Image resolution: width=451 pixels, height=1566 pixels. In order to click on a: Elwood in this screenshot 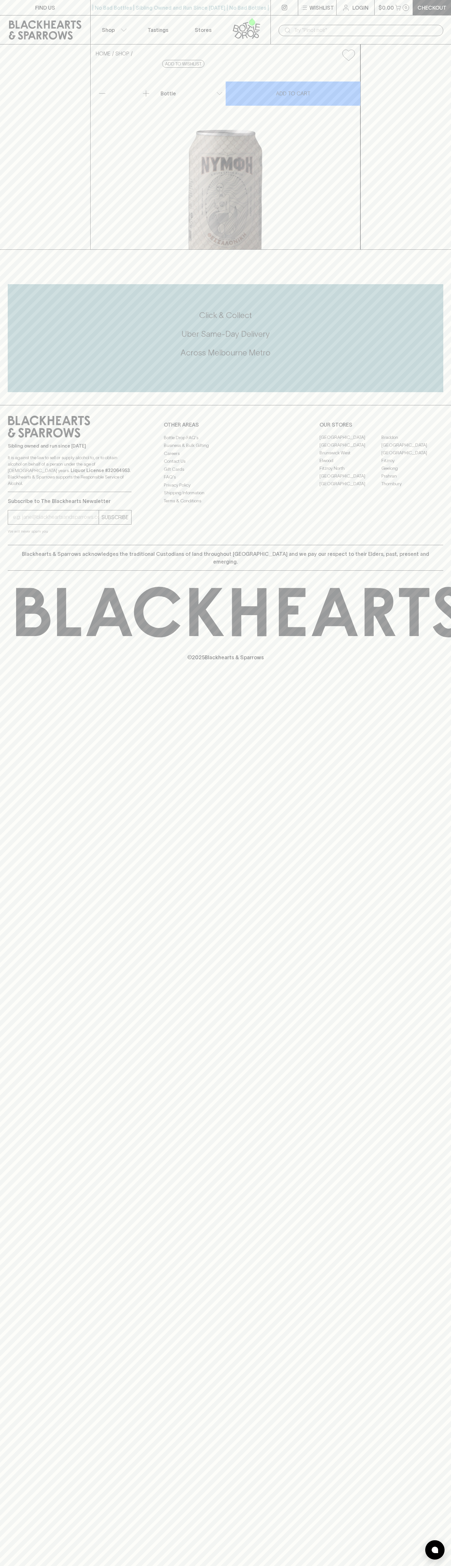, I will do `click(350, 461)`.